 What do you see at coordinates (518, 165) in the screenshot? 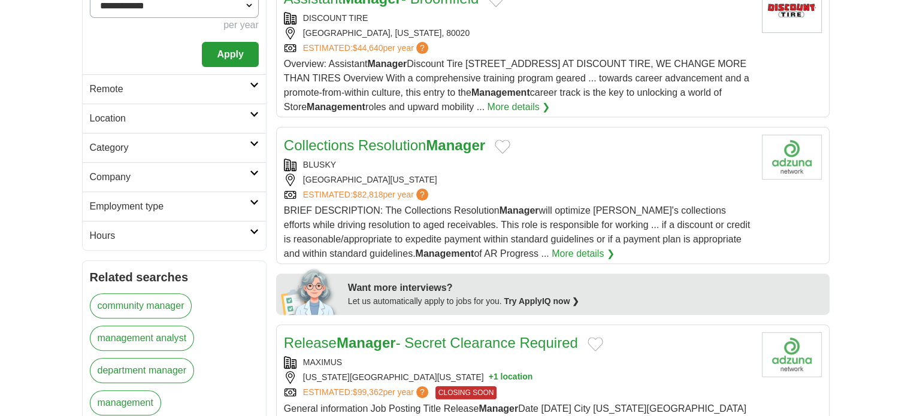
I see `div: BLUSKY` at bounding box center [518, 165].